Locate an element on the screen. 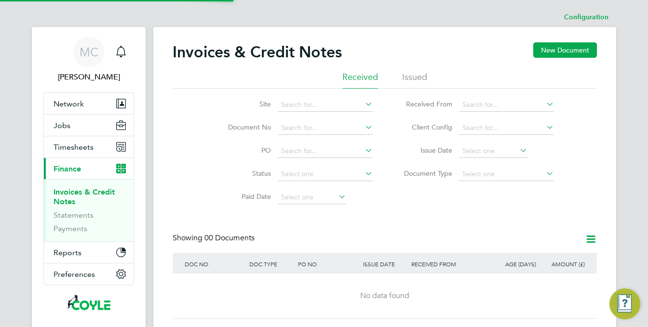 Image resolution: width=648 pixels, height=327 pixels. label: Site is located at coordinates (243, 104).